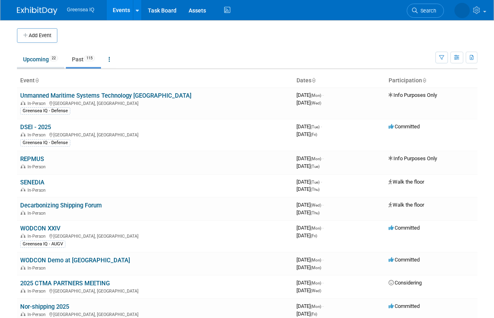 Image resolution: width=494 pixels, height=318 pixels. Describe the element at coordinates (462, 11) in the screenshot. I see `img: Dawn D'Angelillo` at that location.